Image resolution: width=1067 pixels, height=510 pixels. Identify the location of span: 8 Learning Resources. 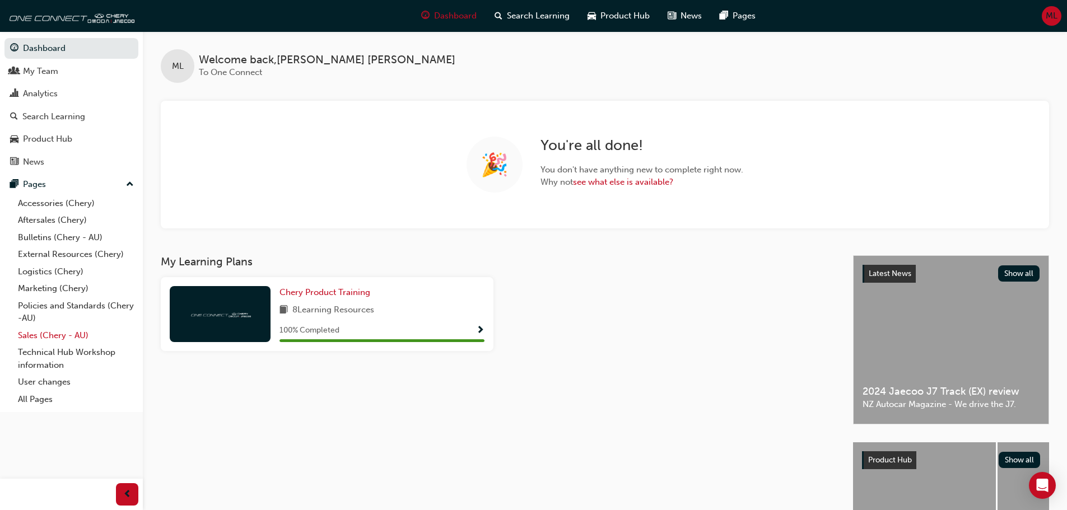
(333, 310).